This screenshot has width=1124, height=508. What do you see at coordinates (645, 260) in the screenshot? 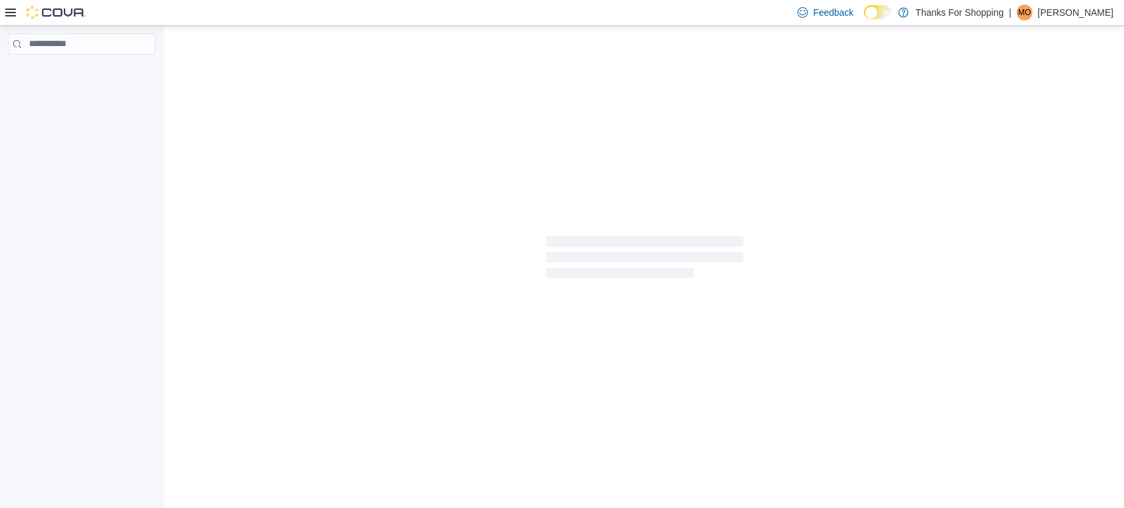
I see `span: Loading` at bounding box center [645, 260].